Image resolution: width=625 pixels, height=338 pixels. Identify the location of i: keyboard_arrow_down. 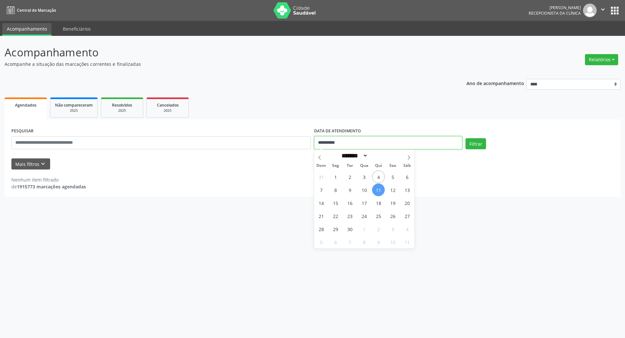
(43, 164).